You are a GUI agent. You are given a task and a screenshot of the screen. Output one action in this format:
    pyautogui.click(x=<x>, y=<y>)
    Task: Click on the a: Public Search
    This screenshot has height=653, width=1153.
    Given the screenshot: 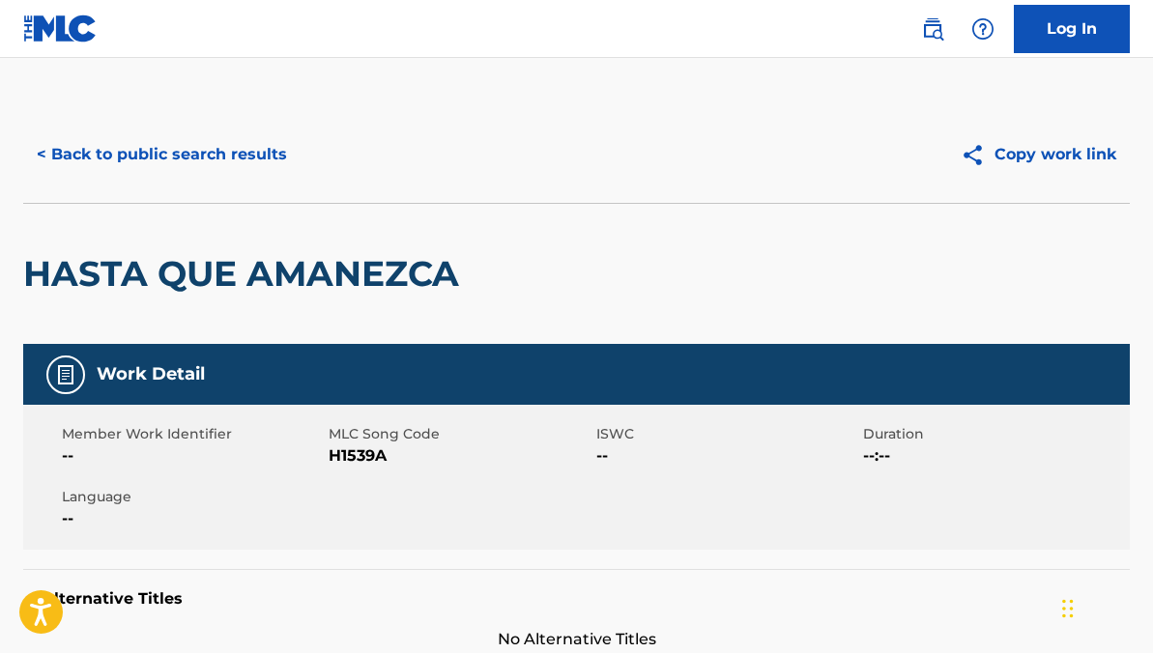 What is the action you would take?
    pyautogui.click(x=933, y=29)
    